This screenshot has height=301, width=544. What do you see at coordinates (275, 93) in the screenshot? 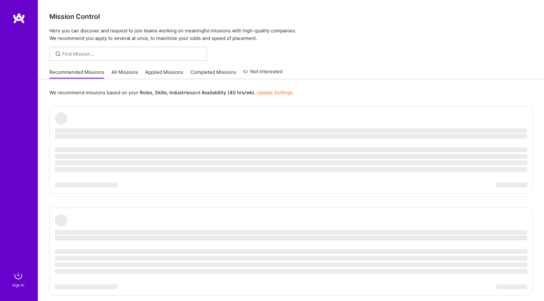
I see `a: Update Settings` at bounding box center [275, 93].